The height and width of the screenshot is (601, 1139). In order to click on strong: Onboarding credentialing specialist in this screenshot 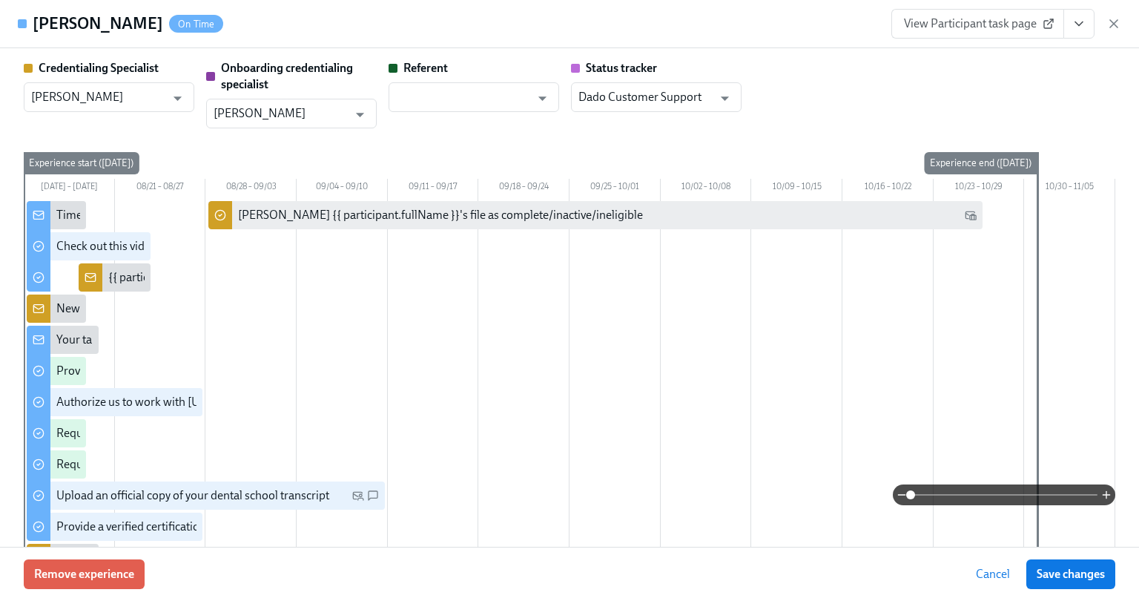, I will do `click(287, 76)`.